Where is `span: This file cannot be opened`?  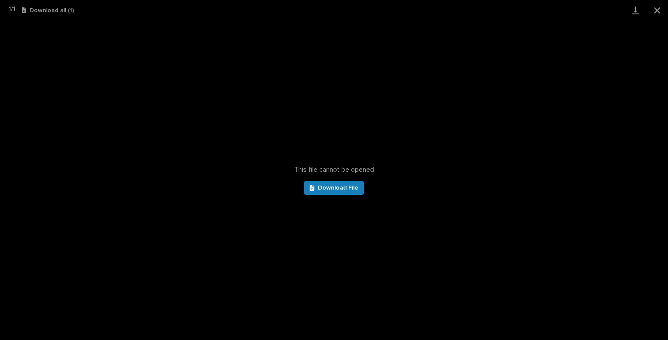
span: This file cannot be opened is located at coordinates (334, 169).